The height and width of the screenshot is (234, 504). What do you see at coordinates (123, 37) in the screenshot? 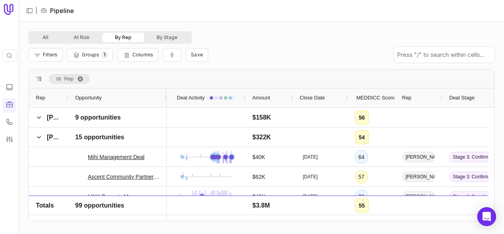
I see `button: By Rep` at bounding box center [123, 37].